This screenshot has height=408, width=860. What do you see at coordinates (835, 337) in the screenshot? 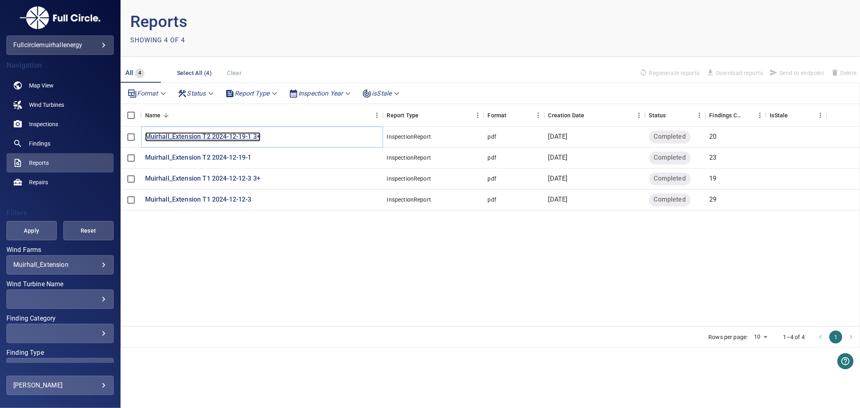
I see `nav: pagination navigation` at bounding box center [835, 337].